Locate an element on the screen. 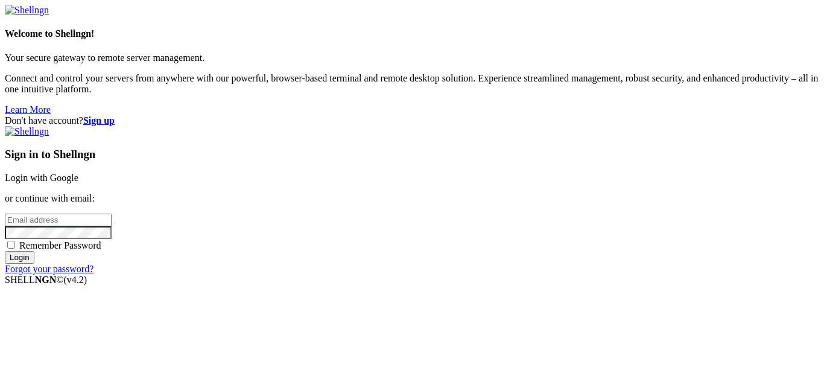  p: or continue with email: is located at coordinates (412, 198).